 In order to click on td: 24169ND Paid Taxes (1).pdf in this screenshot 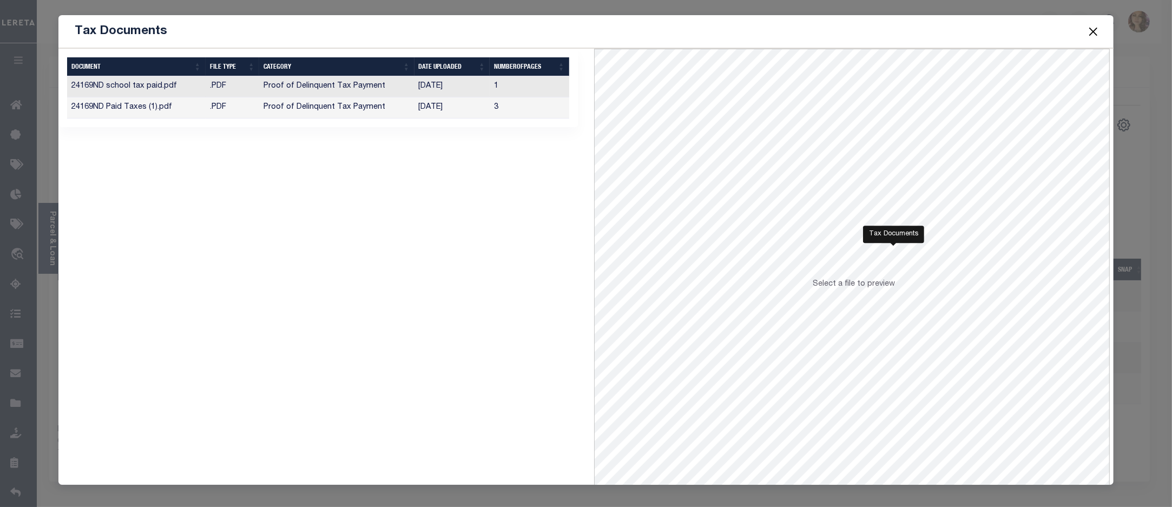, I will do `click(136, 108)`.